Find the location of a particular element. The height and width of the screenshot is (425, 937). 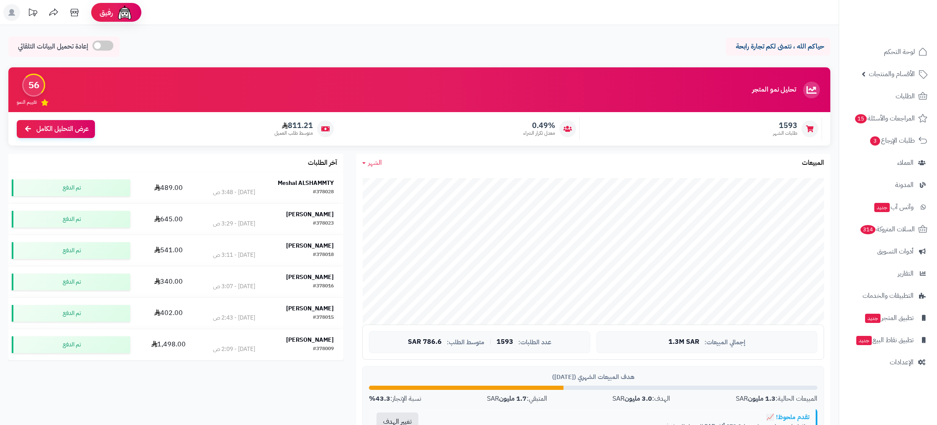

div: نسبة الإنجاز: is located at coordinates (395, 399).